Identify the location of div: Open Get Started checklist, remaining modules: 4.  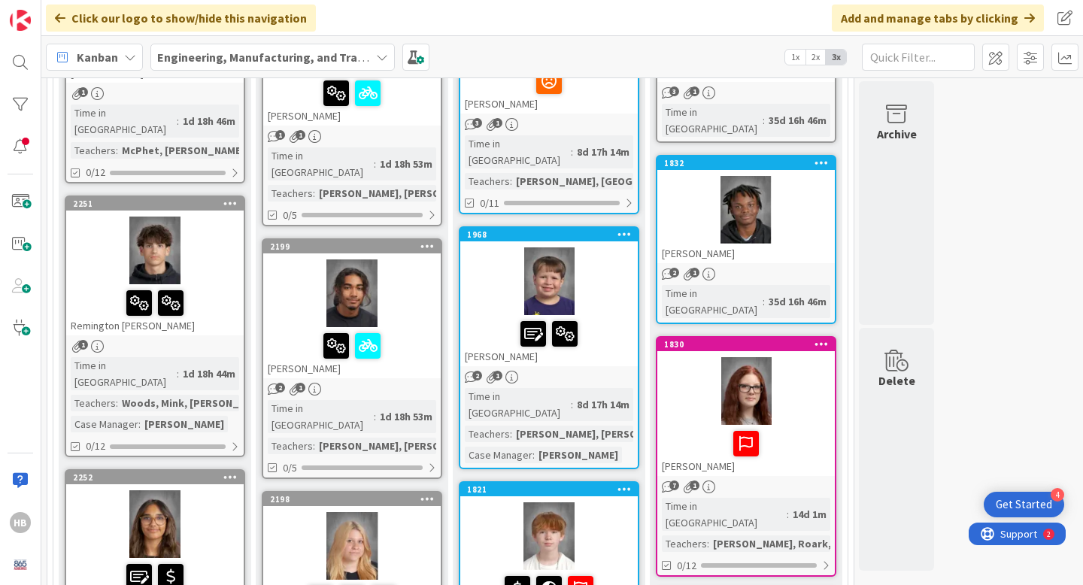
(1024, 505).